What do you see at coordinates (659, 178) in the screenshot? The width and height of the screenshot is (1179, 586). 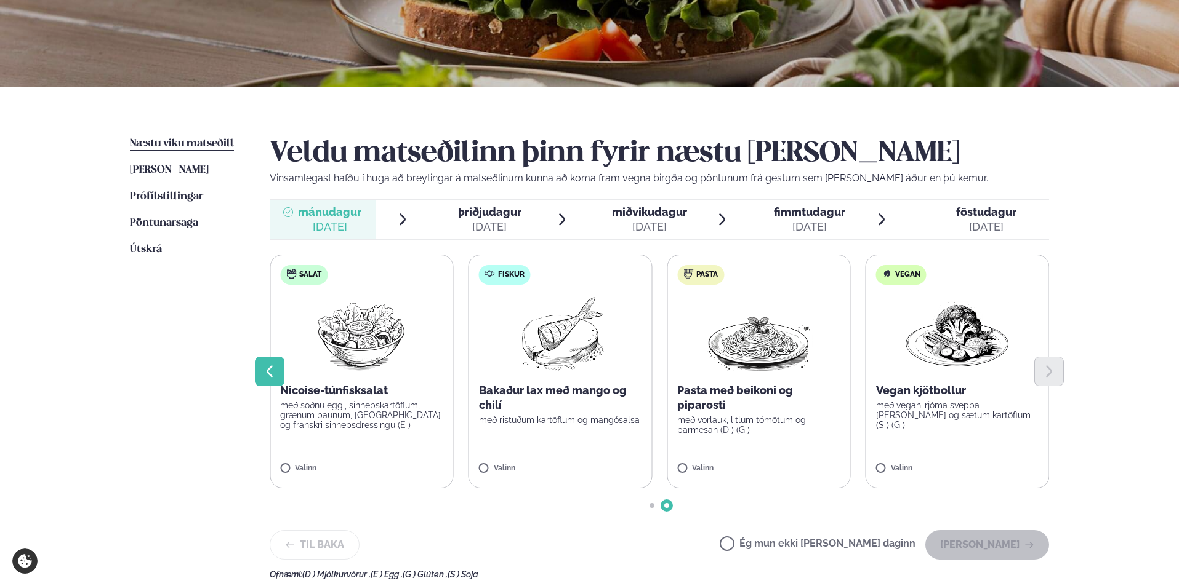 I see `p: Vinsamlegast hafðu í huga að breytingar á matseðlinum kunna að koma fram vegna birgða og pöntunum...` at bounding box center [659, 178].